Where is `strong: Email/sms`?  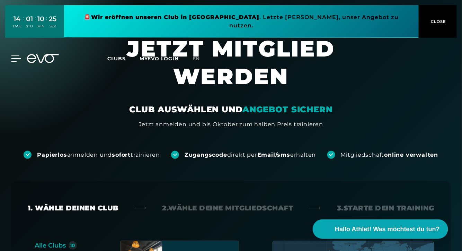
strong: Email/sms is located at coordinates (274, 154).